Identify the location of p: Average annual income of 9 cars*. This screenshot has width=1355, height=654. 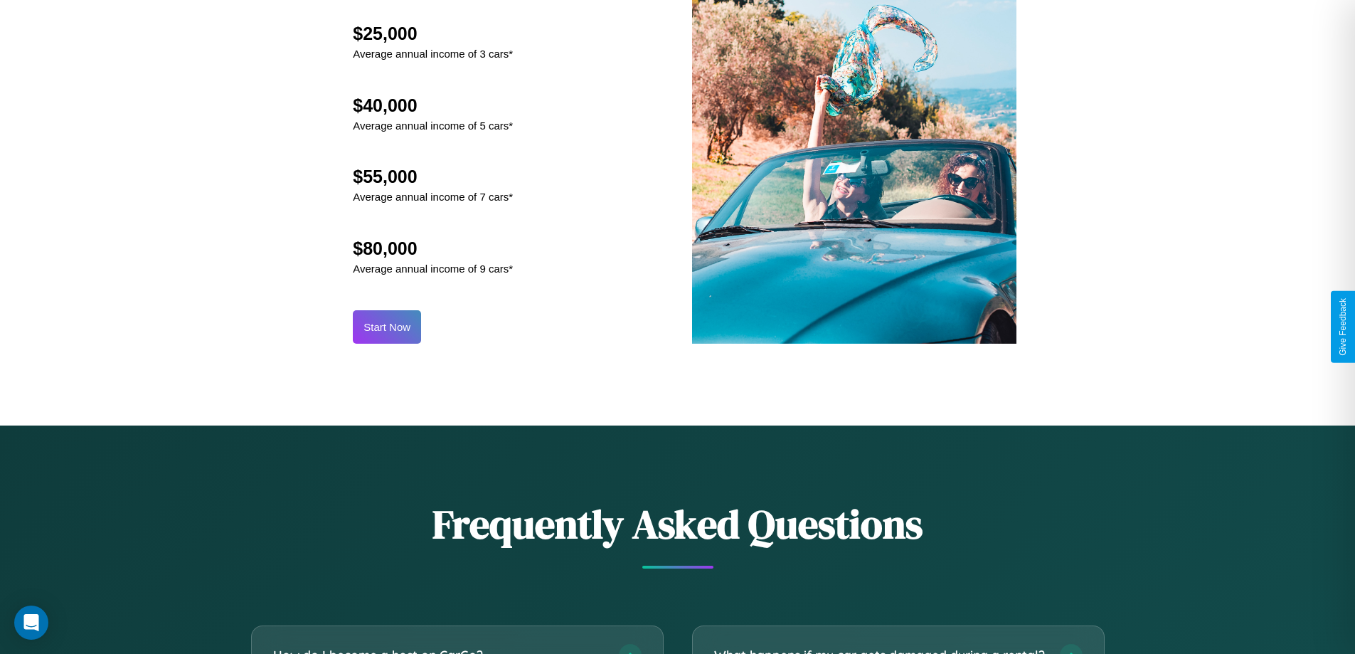
(433, 268).